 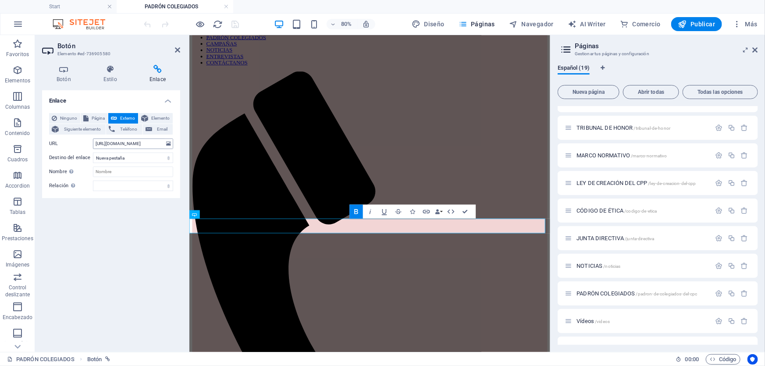 I want to click on span: Más, so click(x=745, y=24).